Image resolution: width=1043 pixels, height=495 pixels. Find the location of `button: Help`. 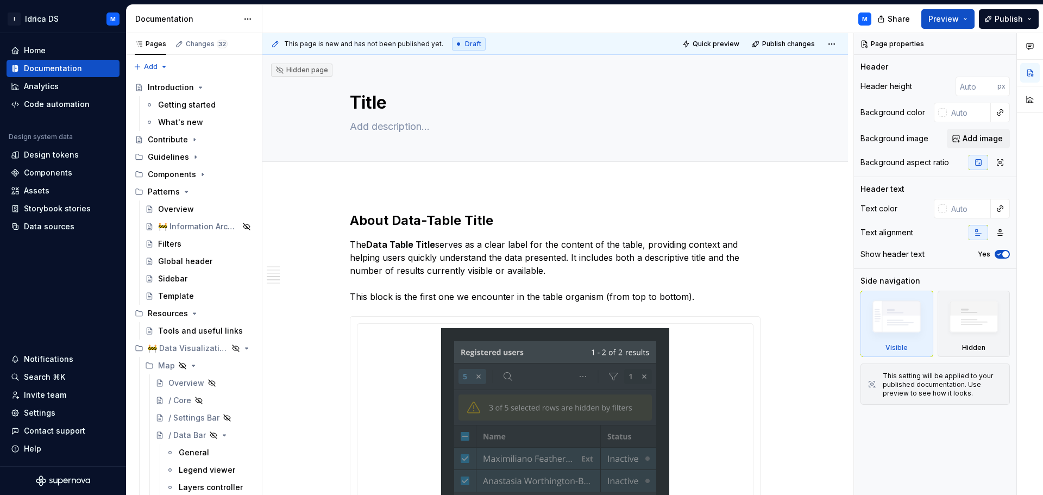

button: Help is located at coordinates (63, 449).